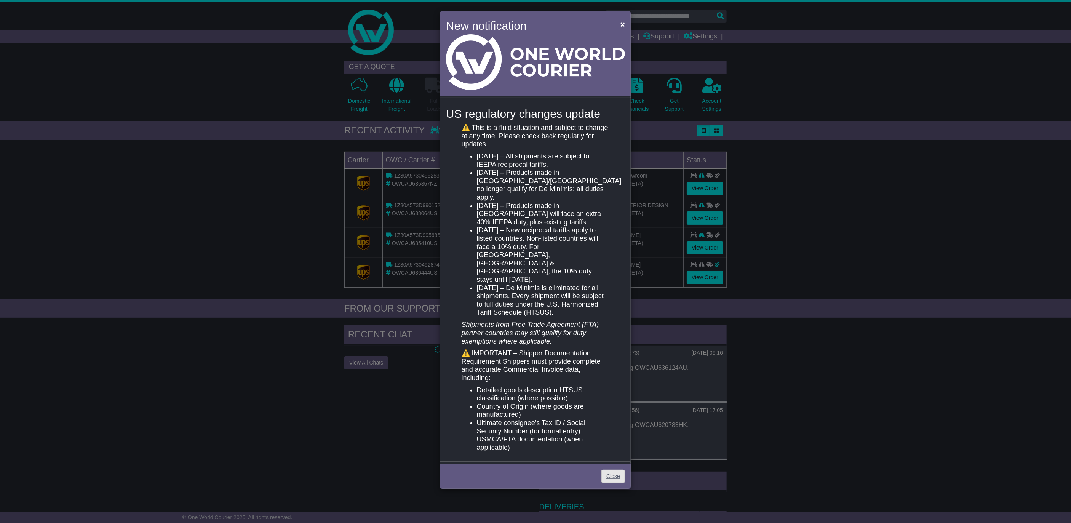  What do you see at coordinates (530, 332) in the screenshot?
I see `em: Shipments from Free Trade Agreement (FTA) partner countries may still qualify for duty exemptions...` at bounding box center [530, 332].